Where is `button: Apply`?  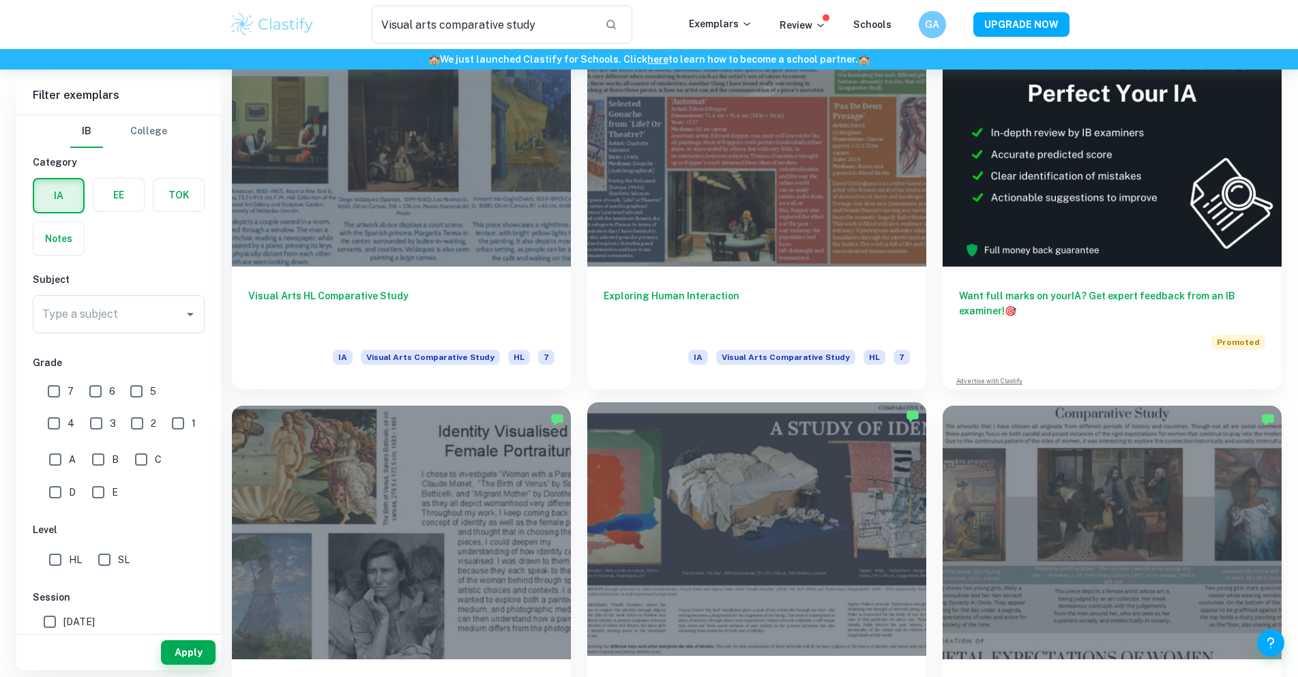
button: Apply is located at coordinates (188, 653).